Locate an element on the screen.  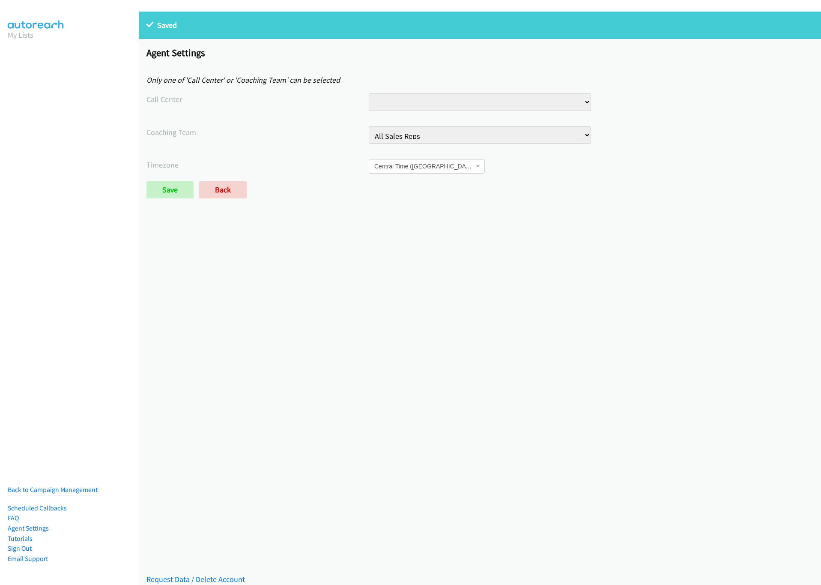
label: Call Center is located at coordinates (258, 99).